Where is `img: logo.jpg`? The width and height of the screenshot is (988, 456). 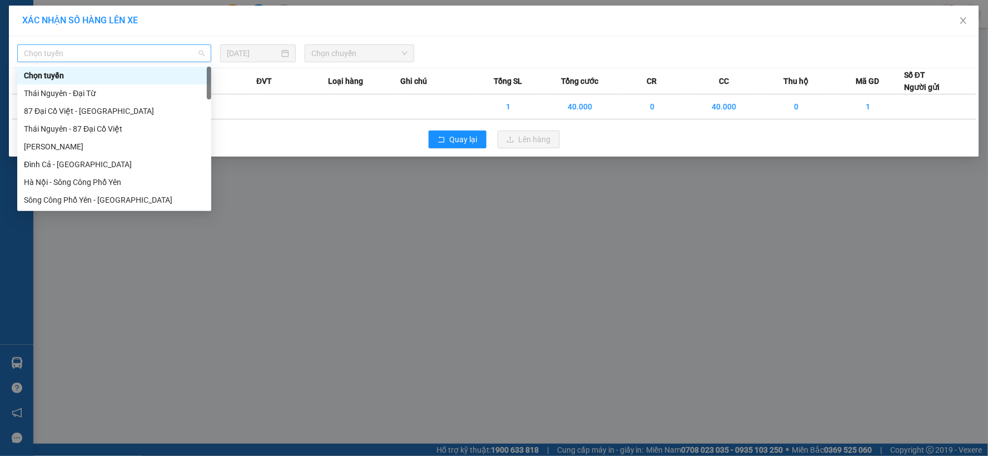
img: logo.jpg is located at coordinates (56, 42).